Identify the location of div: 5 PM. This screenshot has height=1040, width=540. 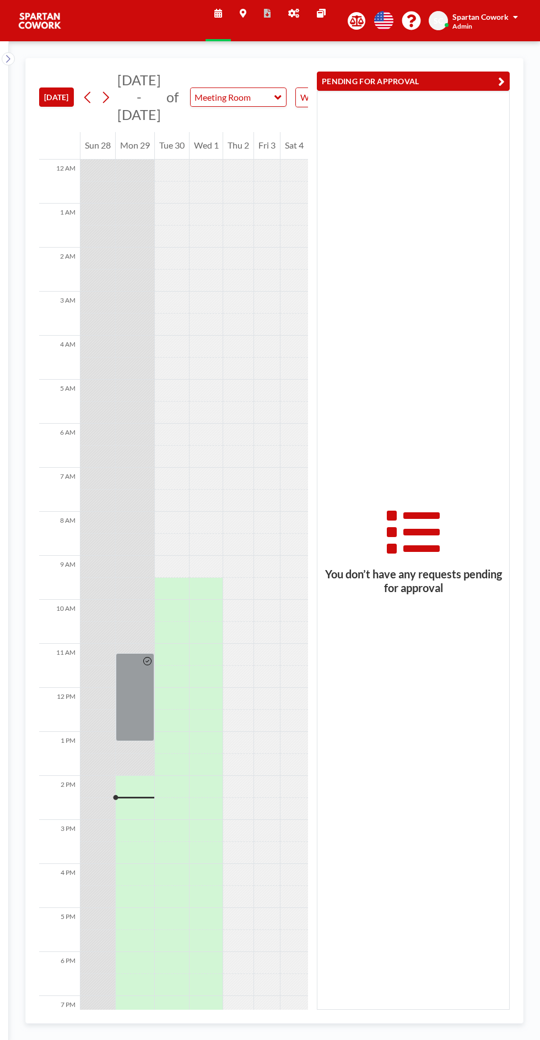
(59, 930).